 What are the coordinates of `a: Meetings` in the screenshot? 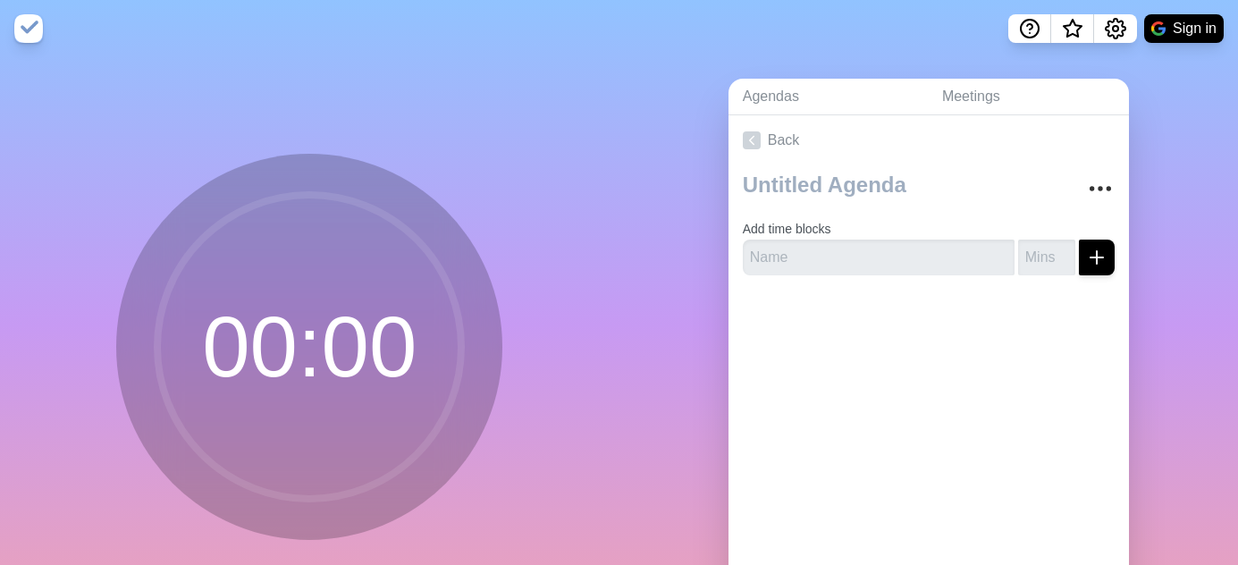 It's located at (1028, 97).